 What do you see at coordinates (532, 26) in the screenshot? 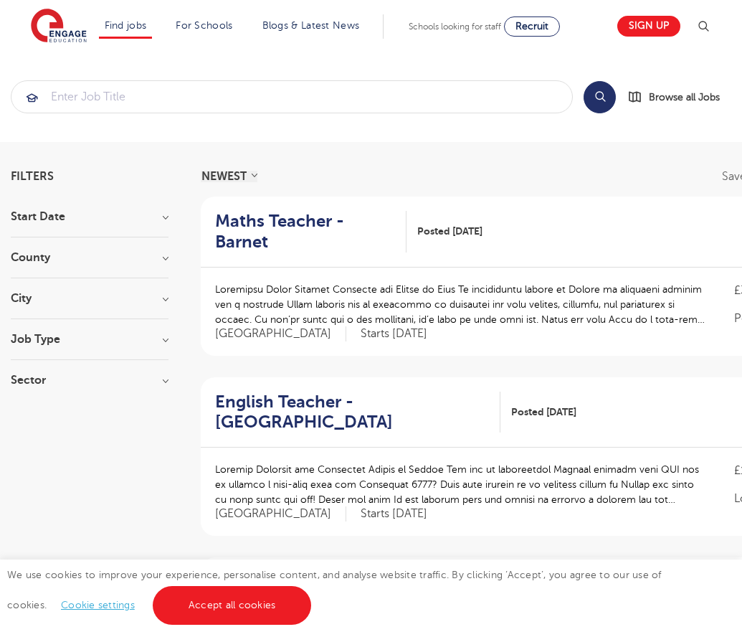
I see `span: Recruit` at bounding box center [532, 26].